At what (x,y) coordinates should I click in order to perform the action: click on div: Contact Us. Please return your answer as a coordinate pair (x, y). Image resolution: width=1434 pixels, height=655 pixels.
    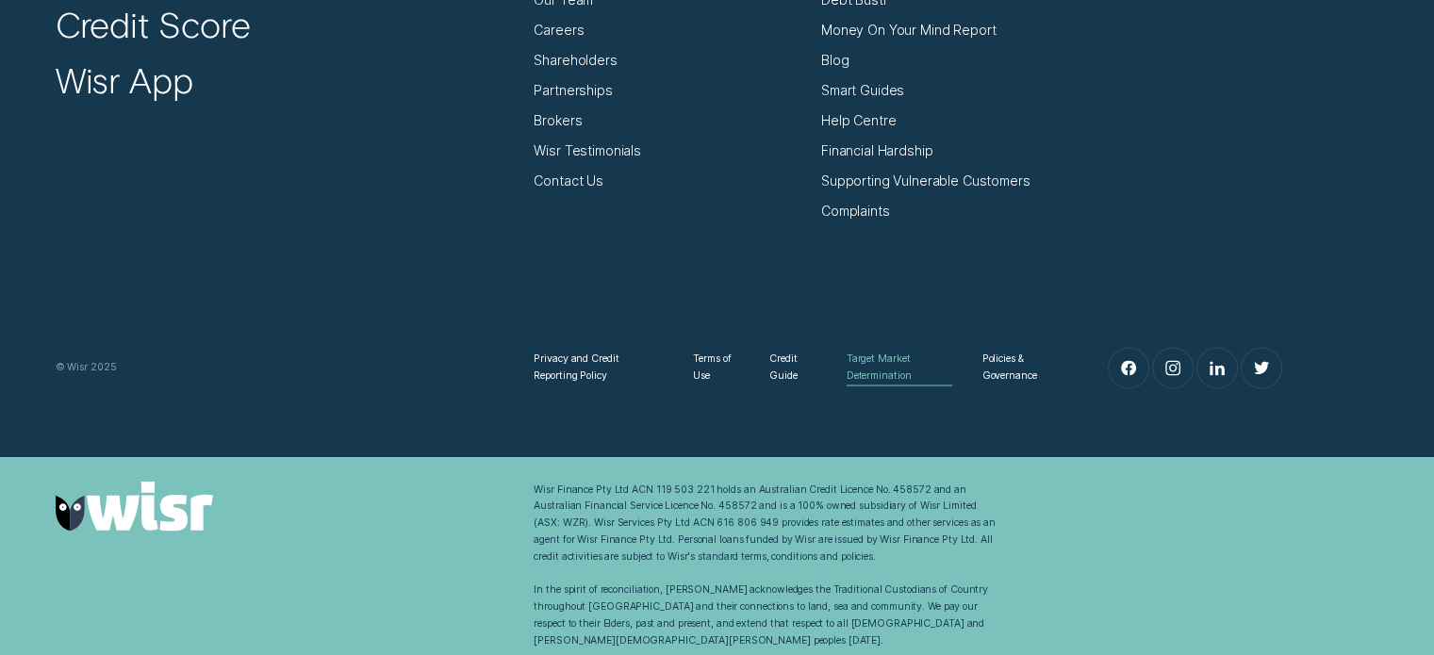
    Looking at the image, I should click on (568, 181).